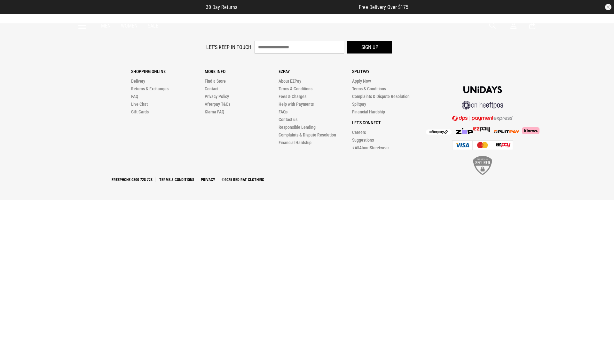  What do you see at coordinates (483, 90) in the screenshot?
I see `img: Unidays` at bounding box center [483, 90].